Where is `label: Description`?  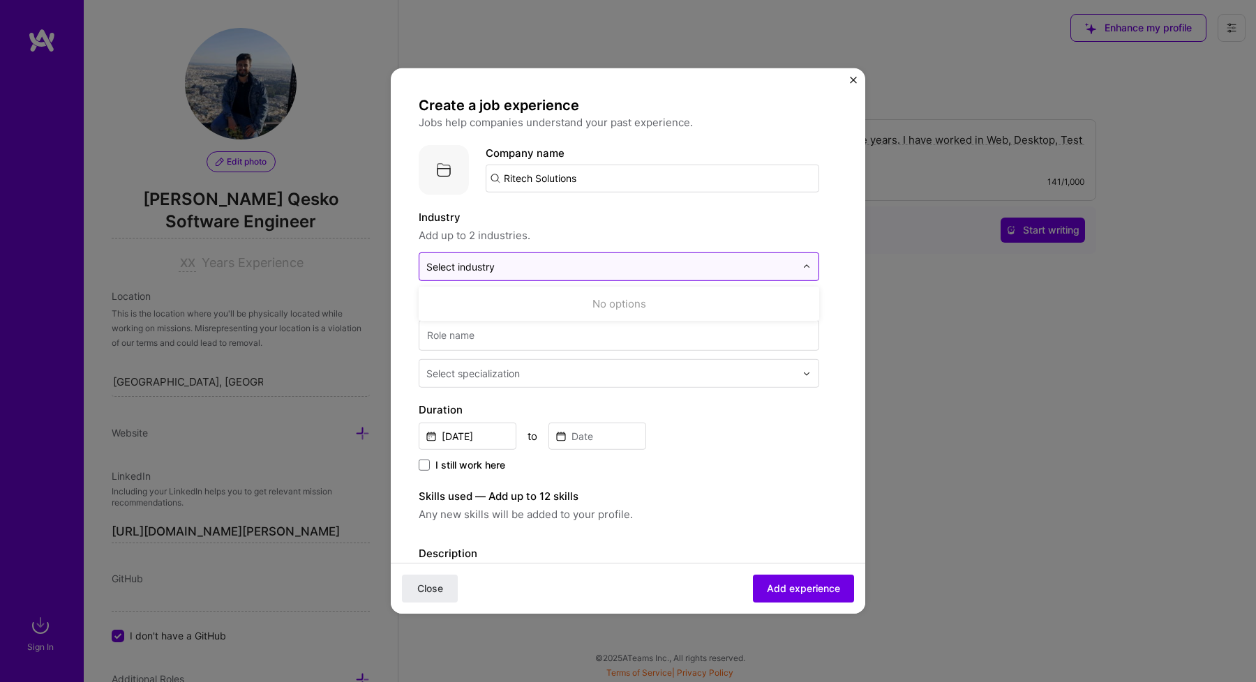 label: Description is located at coordinates (448, 553).